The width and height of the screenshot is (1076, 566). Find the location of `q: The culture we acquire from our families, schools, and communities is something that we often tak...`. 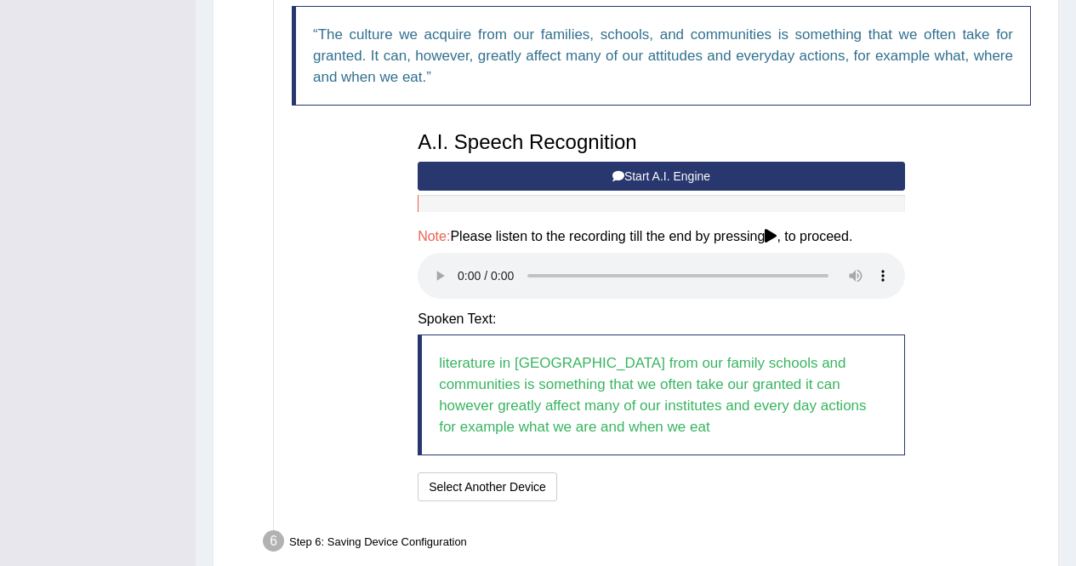

q: The culture we acquire from our families, schools, and communities is something that we often tak... is located at coordinates (663, 55).